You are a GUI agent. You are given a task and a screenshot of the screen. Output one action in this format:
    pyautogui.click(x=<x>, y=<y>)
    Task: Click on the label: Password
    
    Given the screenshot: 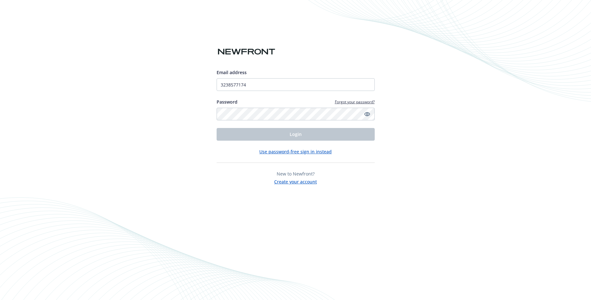 What is the action you would take?
    pyautogui.click(x=227, y=102)
    